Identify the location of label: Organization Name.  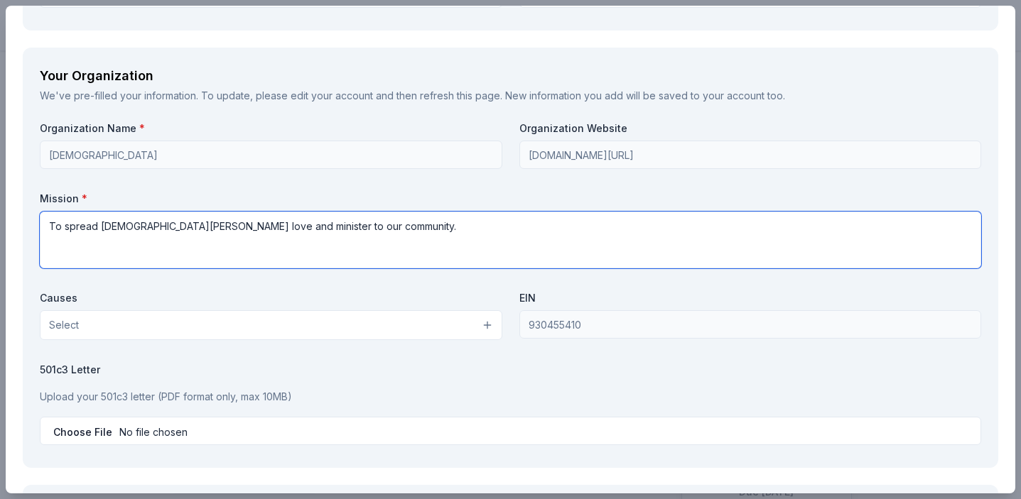
(271, 129).